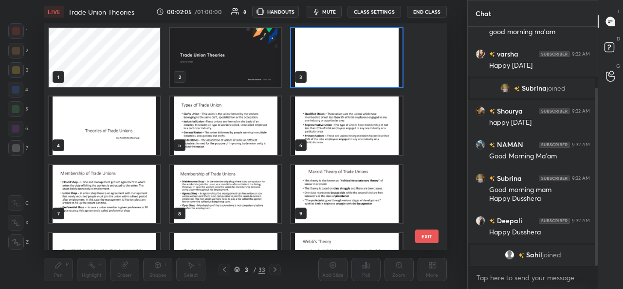  I want to click on div: 6, so click(18, 128).